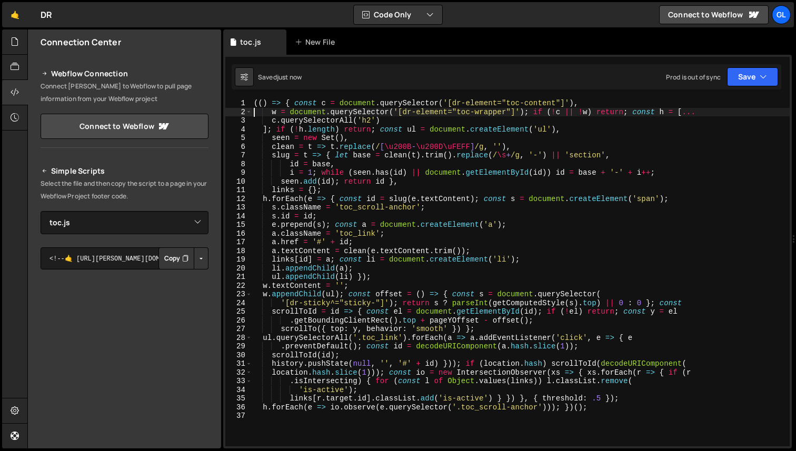 This screenshot has height=451, width=796. What do you see at coordinates (317, 42) in the screenshot?
I see `div: New File` at bounding box center [317, 42].